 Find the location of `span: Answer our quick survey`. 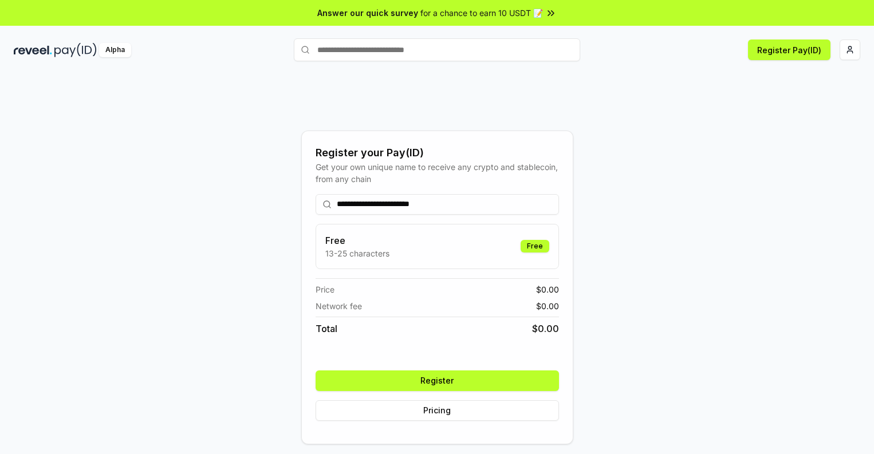

span: Answer our quick survey is located at coordinates (368, 13).